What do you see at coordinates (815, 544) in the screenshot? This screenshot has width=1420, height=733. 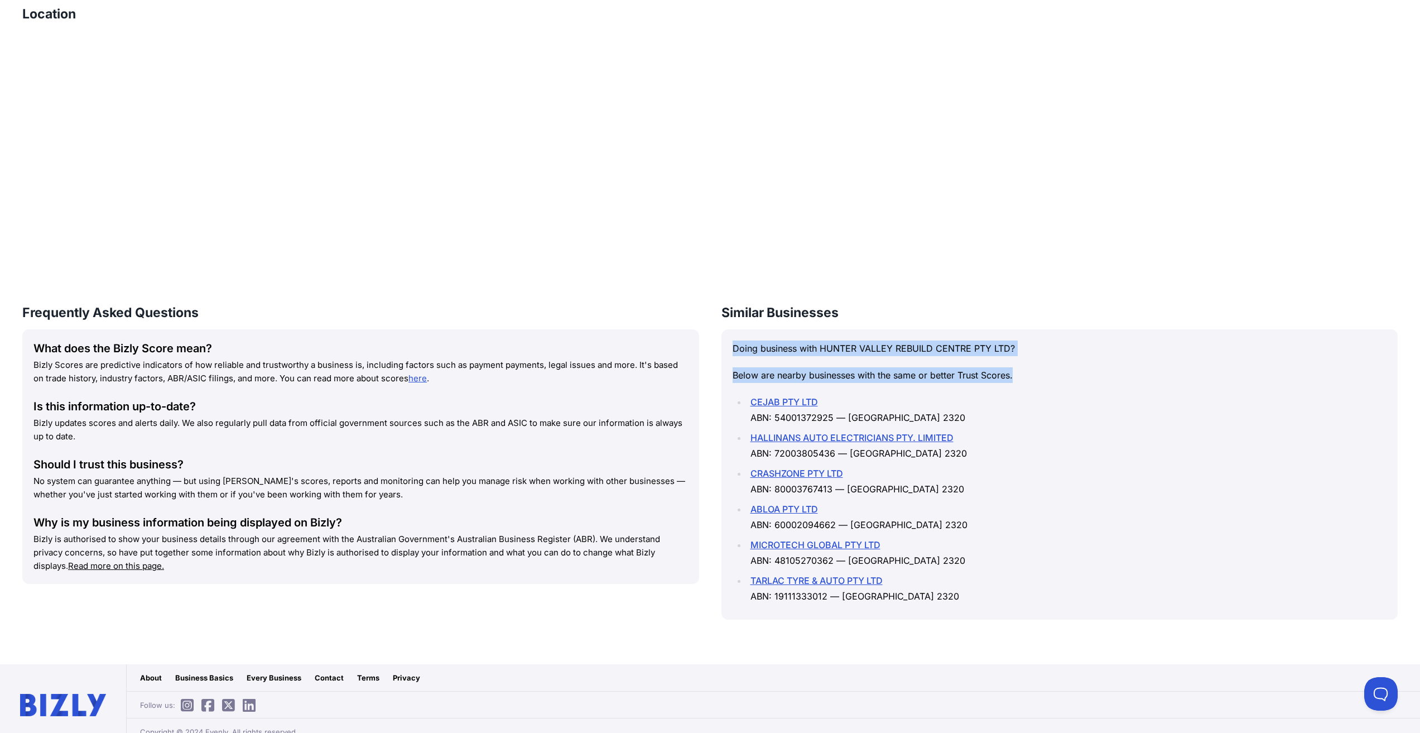 I see `a: MICROTECH GLOBAL PTY LTD` at bounding box center [815, 544].